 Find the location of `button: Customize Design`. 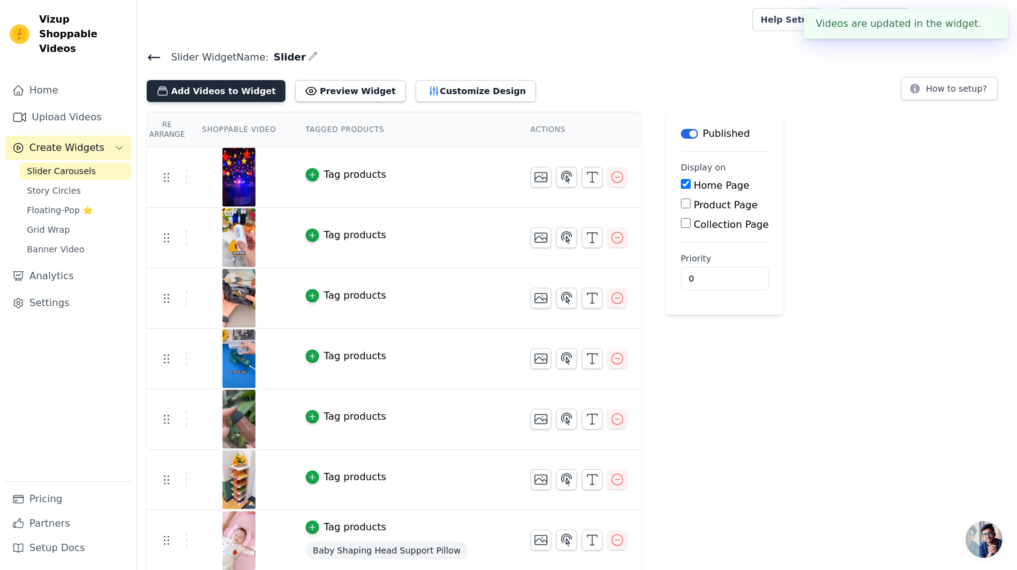

button: Customize Design is located at coordinates (475, 91).